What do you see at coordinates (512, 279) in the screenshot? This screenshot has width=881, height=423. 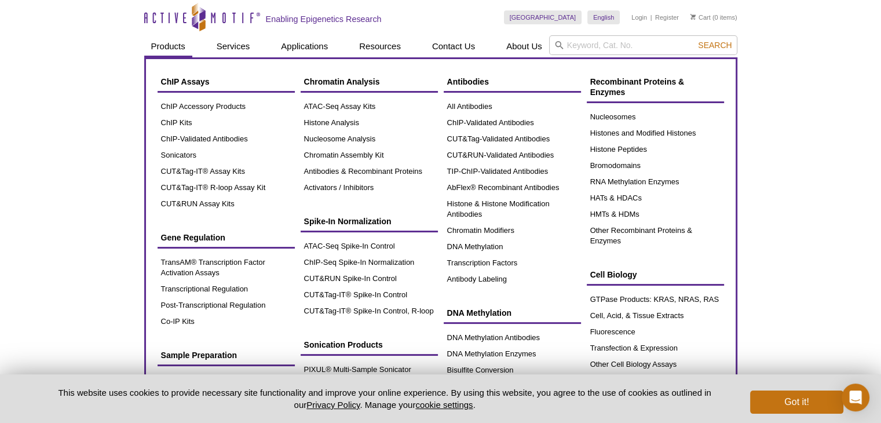 I see `a: Antibody Labeling` at bounding box center [512, 279].